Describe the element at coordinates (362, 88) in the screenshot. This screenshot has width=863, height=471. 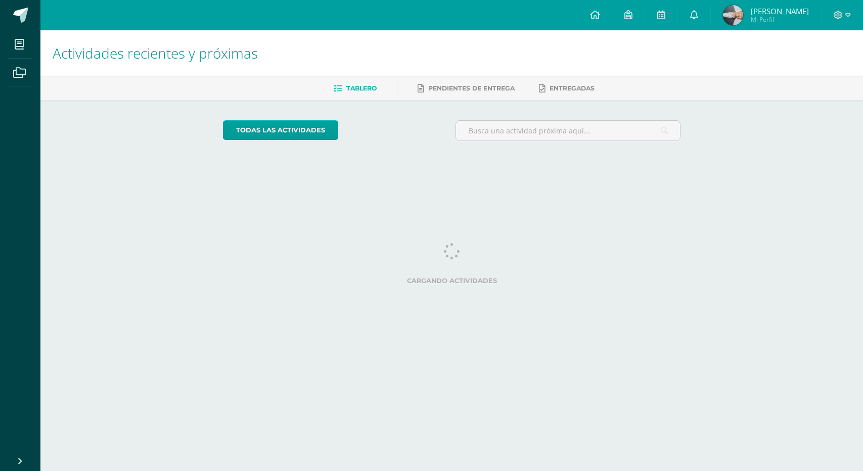
I see `span: Tablero` at that location.